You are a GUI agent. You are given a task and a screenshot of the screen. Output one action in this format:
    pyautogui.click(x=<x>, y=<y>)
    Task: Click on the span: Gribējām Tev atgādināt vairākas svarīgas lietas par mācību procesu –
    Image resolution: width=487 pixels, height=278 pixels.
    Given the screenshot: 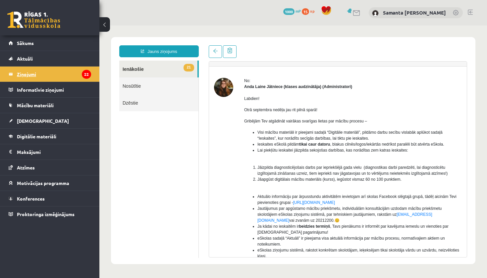 What is the action you would take?
    pyautogui.click(x=206, y=96)
    